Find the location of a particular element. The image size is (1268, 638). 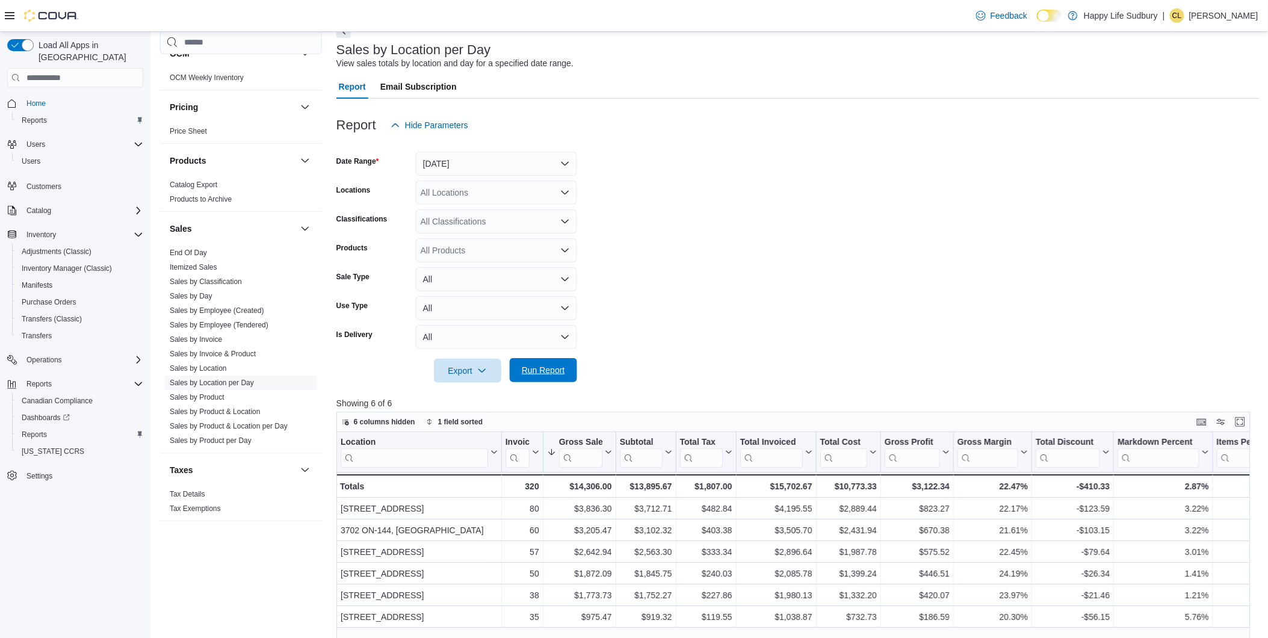

button: Home is located at coordinates (75, 103).